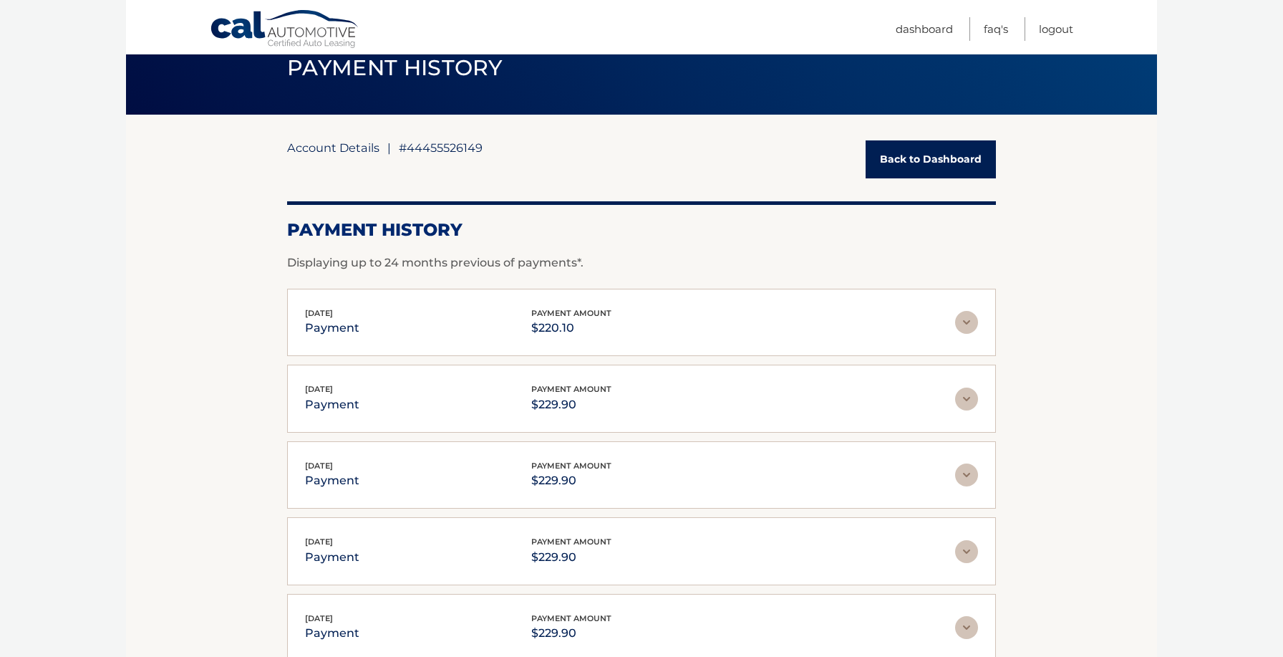 Image resolution: width=1283 pixels, height=657 pixels. Describe the element at coordinates (395, 67) in the screenshot. I see `span: PAYMENT HISTORY` at that location.